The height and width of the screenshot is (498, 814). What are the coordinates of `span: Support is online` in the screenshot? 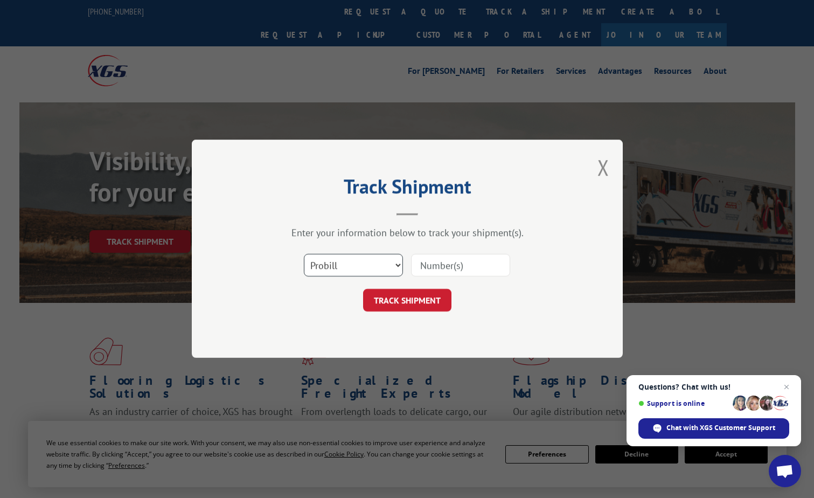 It's located at (683, 403).